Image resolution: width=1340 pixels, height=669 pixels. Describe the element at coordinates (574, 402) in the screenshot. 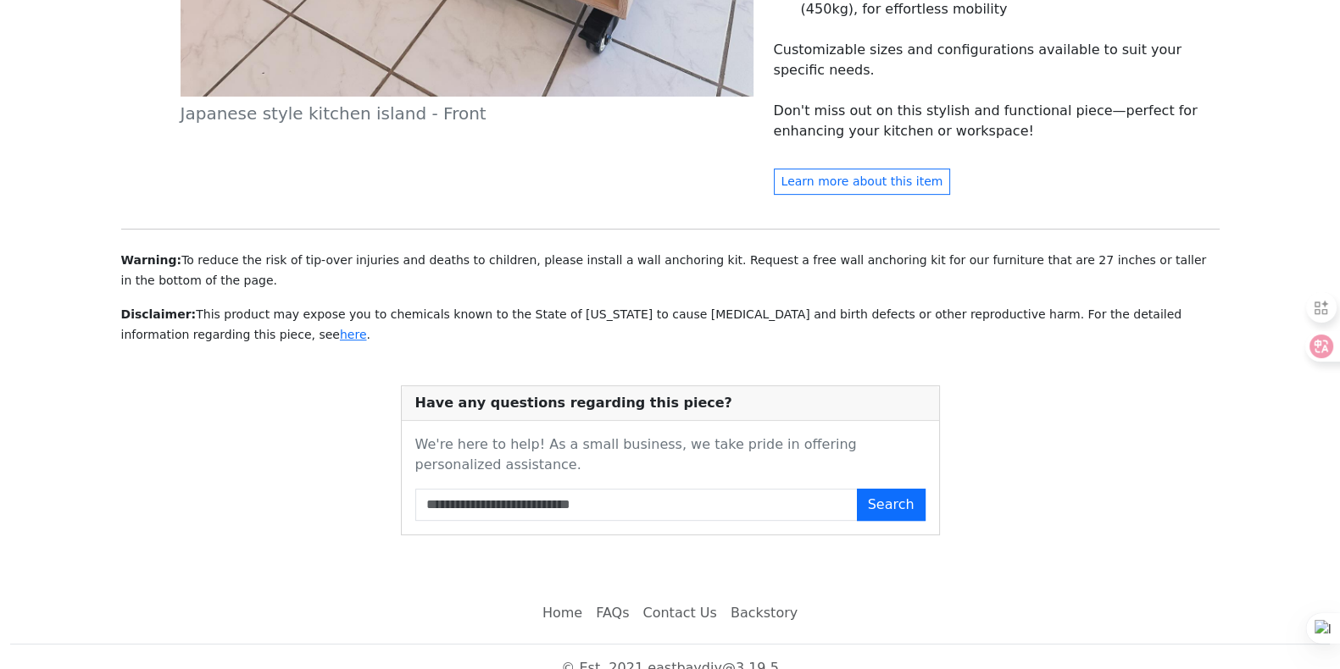

I see `b: Have any questions regarding this piece?` at that location.